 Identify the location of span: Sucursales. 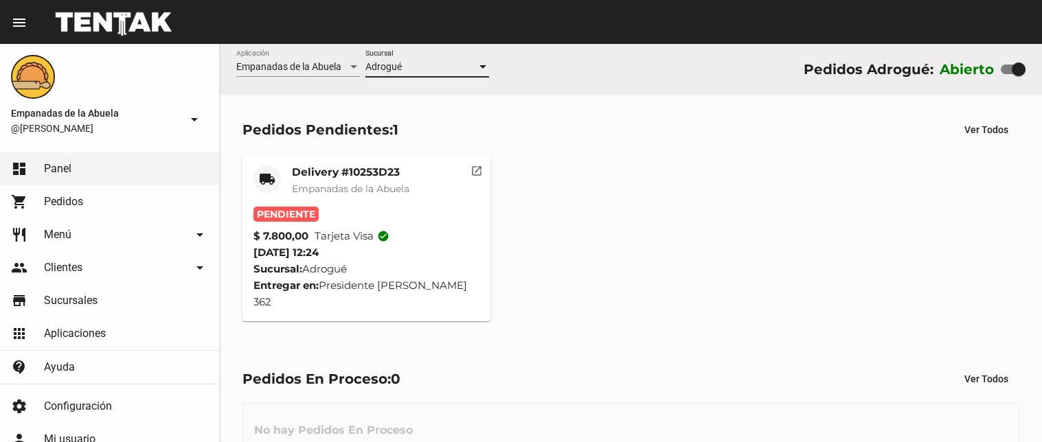
(71, 301).